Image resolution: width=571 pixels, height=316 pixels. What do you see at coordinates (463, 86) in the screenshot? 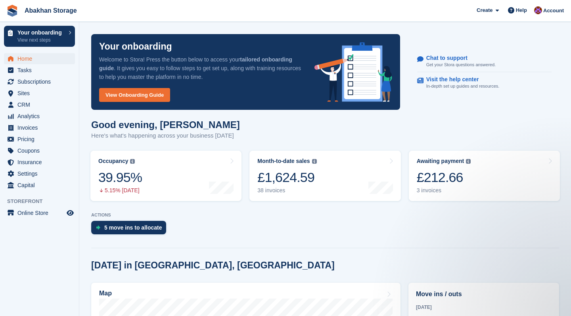
I see `p: In-depth set up guides and resources.` at bounding box center [463, 86].